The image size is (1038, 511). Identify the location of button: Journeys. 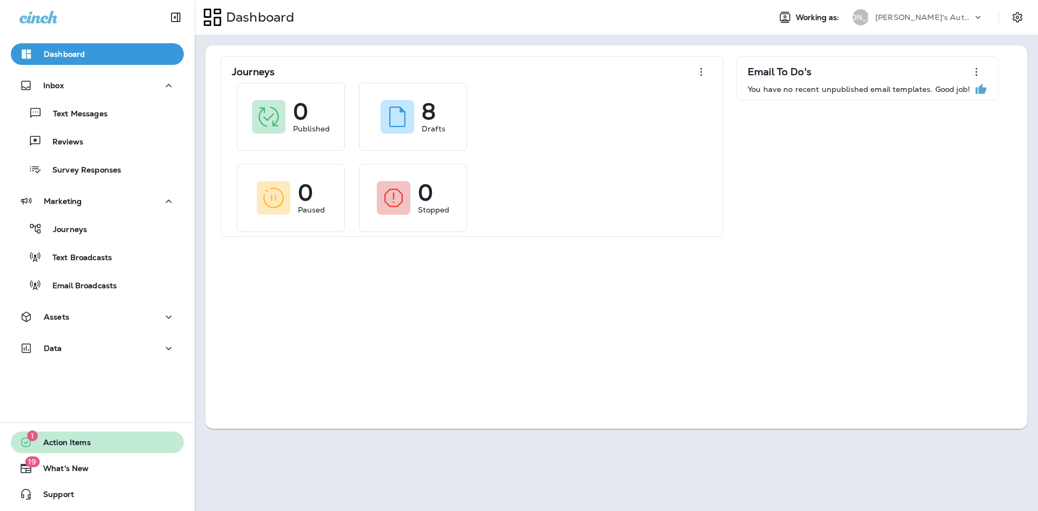
(97, 229).